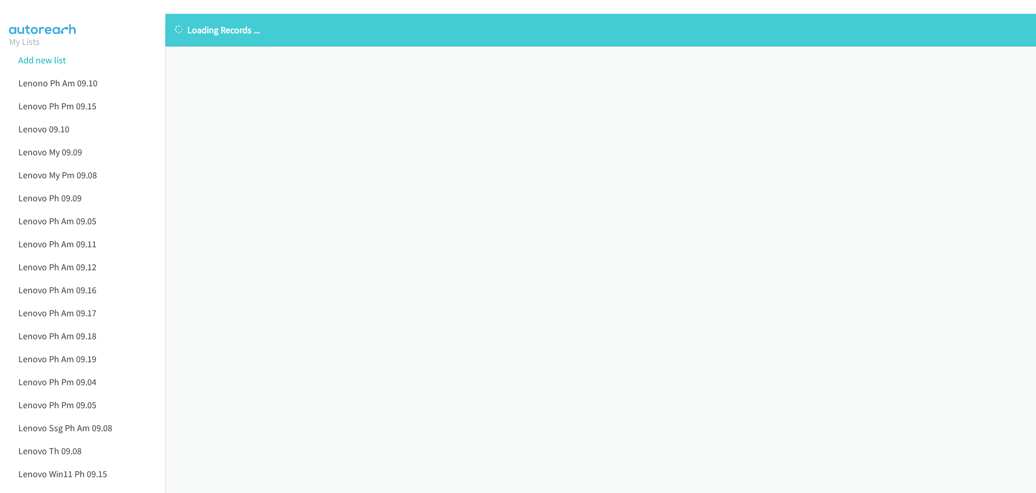  Describe the element at coordinates (58, 83) in the screenshot. I see `a: Lenono Ph Am 09.10` at that location.